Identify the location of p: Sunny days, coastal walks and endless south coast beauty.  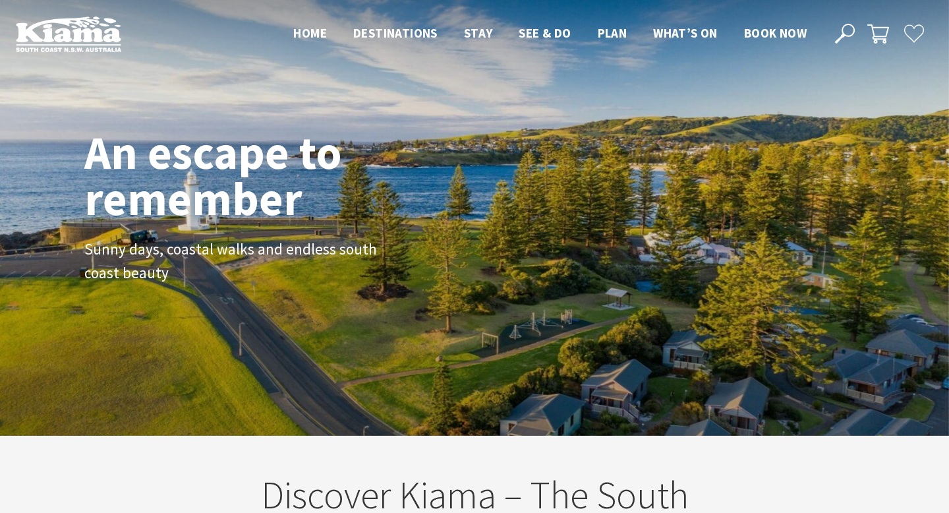
(233, 262).